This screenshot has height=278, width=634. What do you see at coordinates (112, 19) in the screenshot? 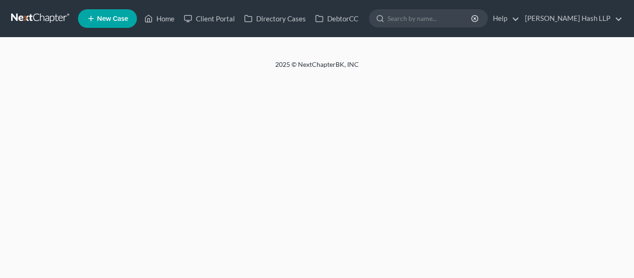
I see `span: New Case` at bounding box center [112, 19].